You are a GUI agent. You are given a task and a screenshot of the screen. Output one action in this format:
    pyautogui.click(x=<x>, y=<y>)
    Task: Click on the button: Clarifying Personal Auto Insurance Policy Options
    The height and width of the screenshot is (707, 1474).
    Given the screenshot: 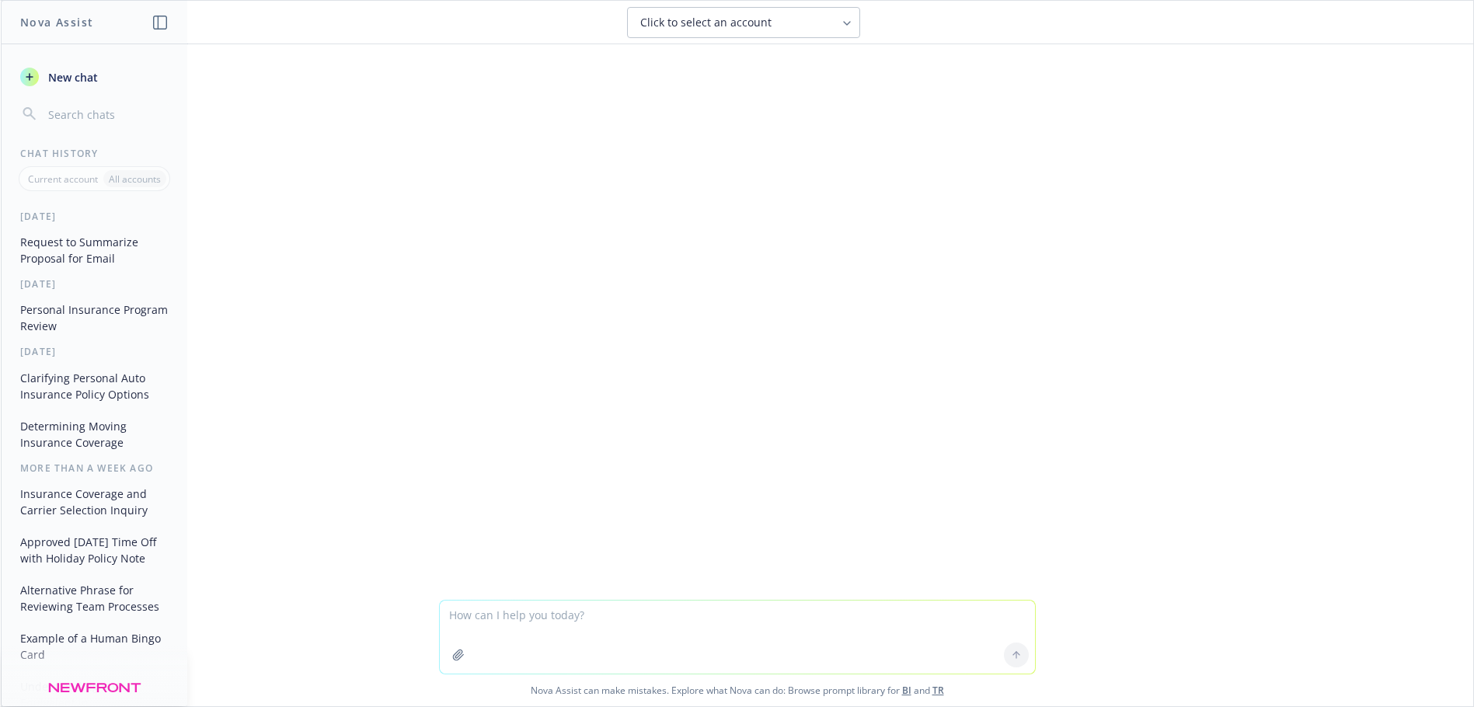 What is the action you would take?
    pyautogui.click(x=94, y=386)
    